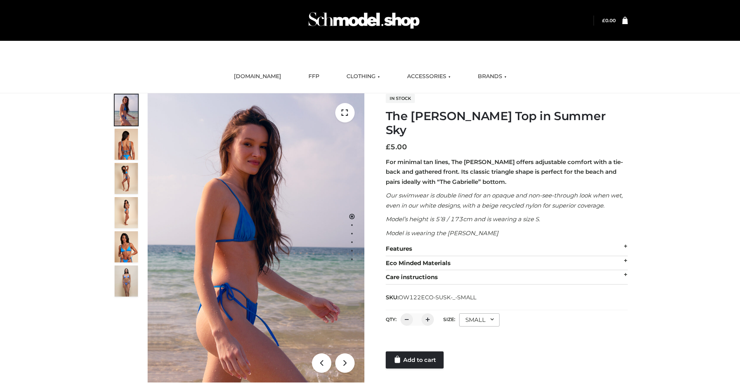 Image resolution: width=740 pixels, height=386 pixels. What do you see at coordinates (506, 277) in the screenshot?
I see `div: Care instructions` at bounding box center [506, 277].